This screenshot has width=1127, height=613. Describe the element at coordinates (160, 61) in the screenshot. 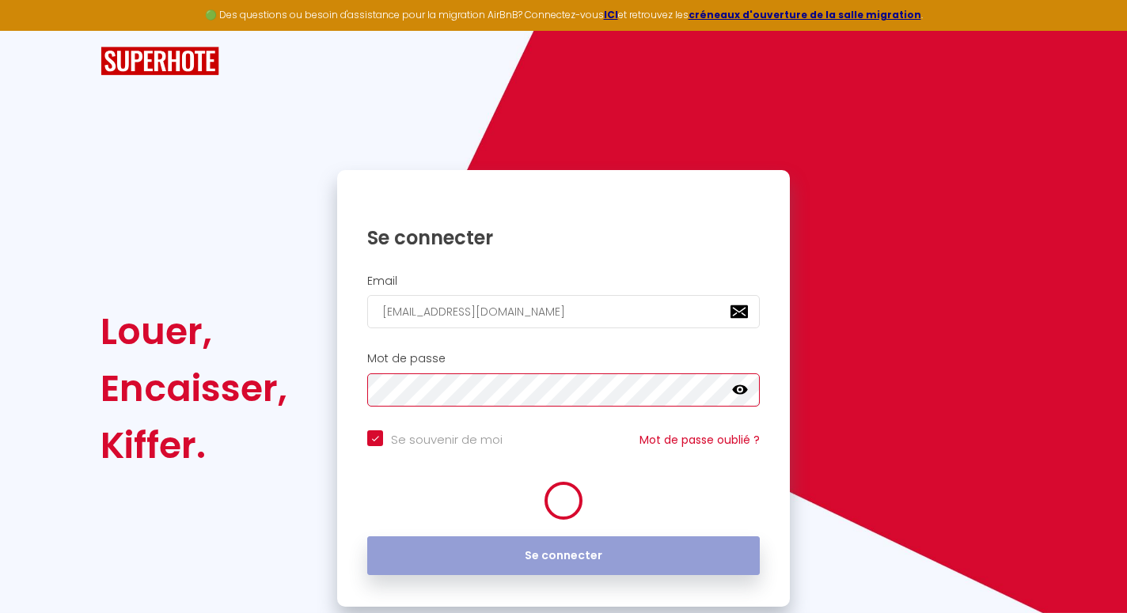

I see `img: SuperHote logo` at that location.